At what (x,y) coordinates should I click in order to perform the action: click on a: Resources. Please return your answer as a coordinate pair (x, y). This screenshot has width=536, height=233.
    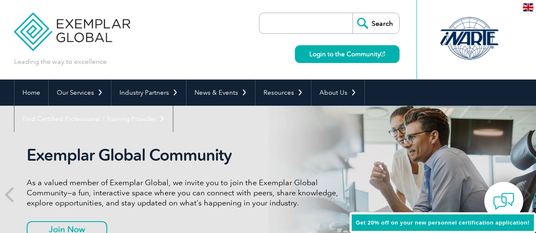
    Looking at the image, I should click on (283, 93).